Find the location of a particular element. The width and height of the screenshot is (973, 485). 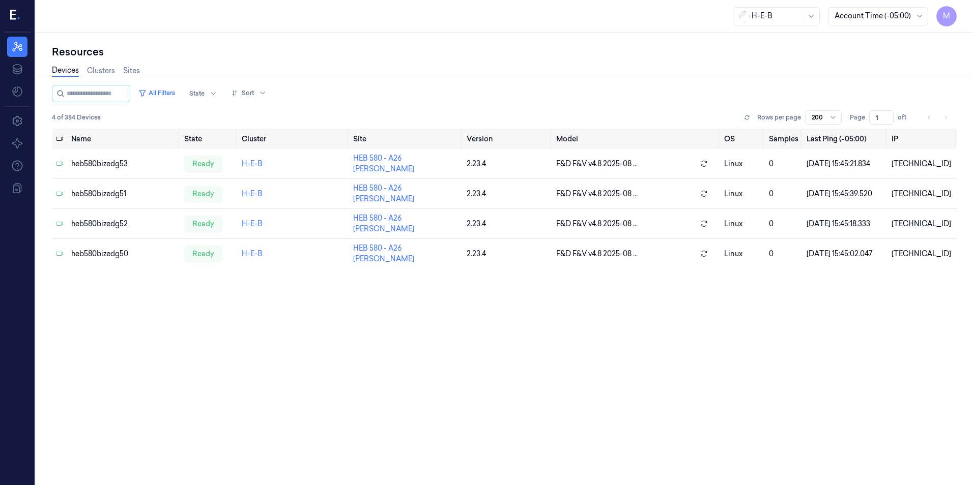

span: Page is located at coordinates (857, 118).